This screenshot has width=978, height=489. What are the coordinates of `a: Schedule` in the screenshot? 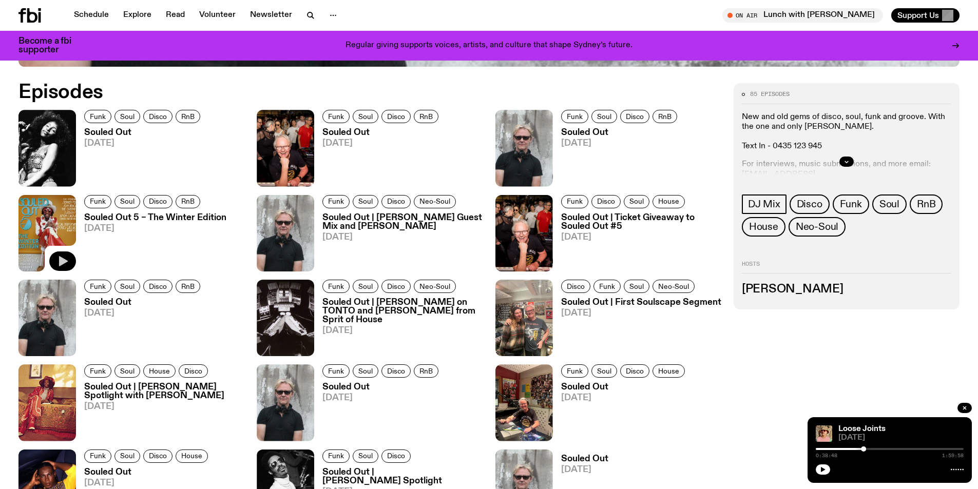 It's located at (91, 15).